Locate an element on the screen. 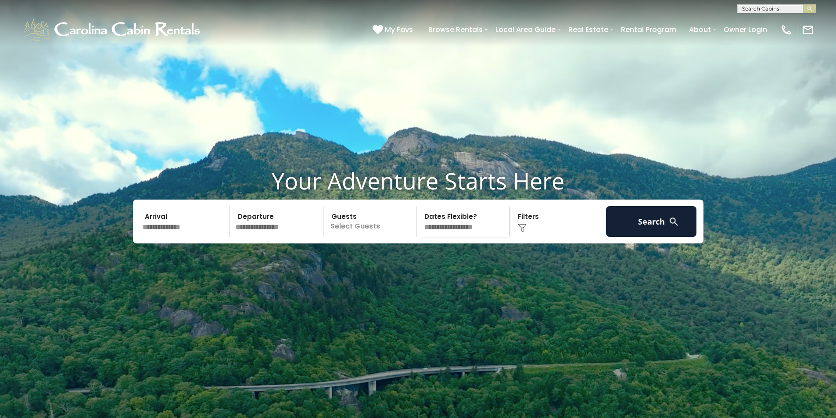  a: Real Estate is located at coordinates (588, 29).